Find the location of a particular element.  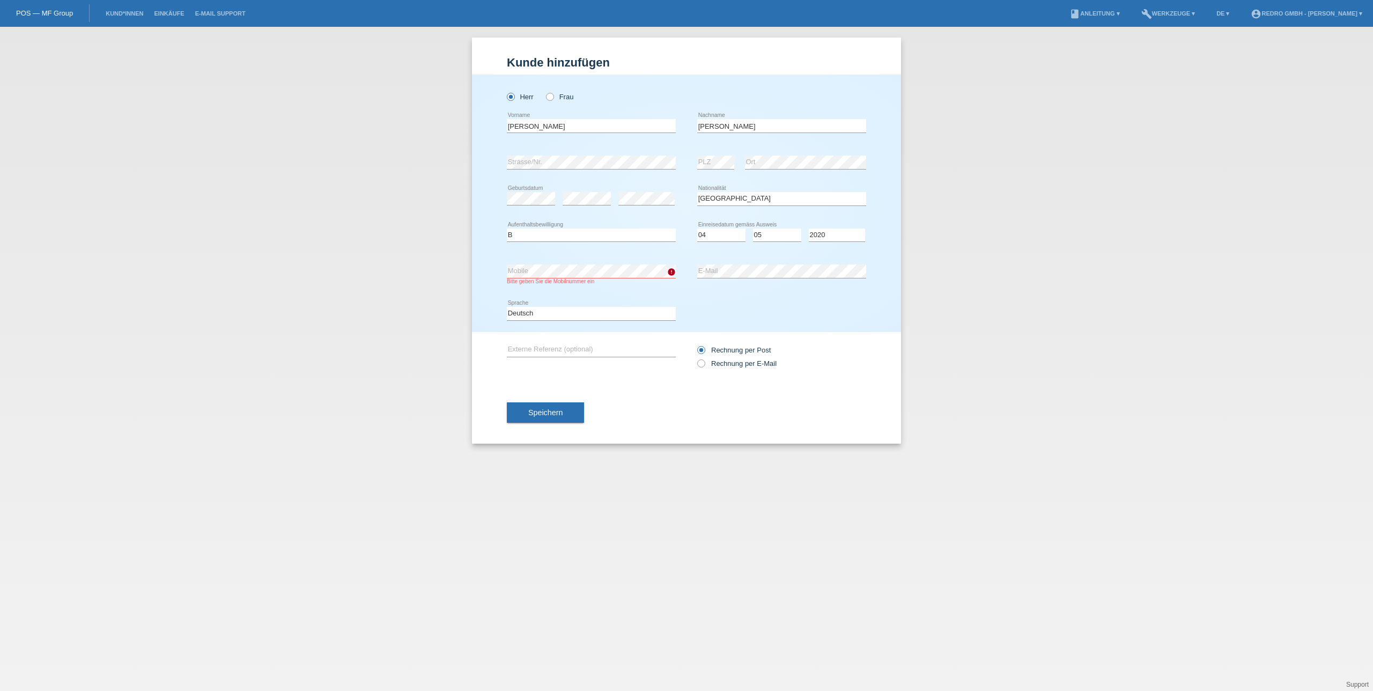

i: build is located at coordinates (1147, 14).